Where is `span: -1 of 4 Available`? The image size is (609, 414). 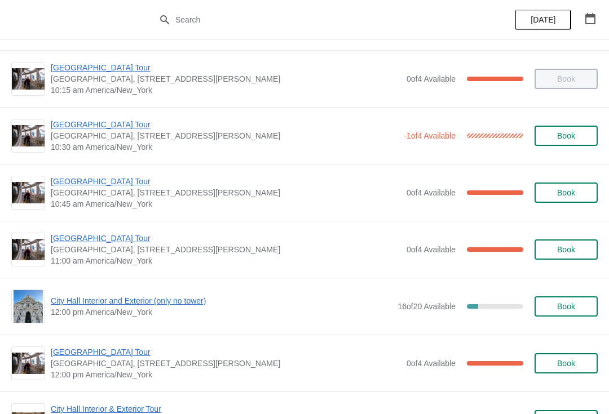
span: -1 of 4 Available is located at coordinates (429, 136).